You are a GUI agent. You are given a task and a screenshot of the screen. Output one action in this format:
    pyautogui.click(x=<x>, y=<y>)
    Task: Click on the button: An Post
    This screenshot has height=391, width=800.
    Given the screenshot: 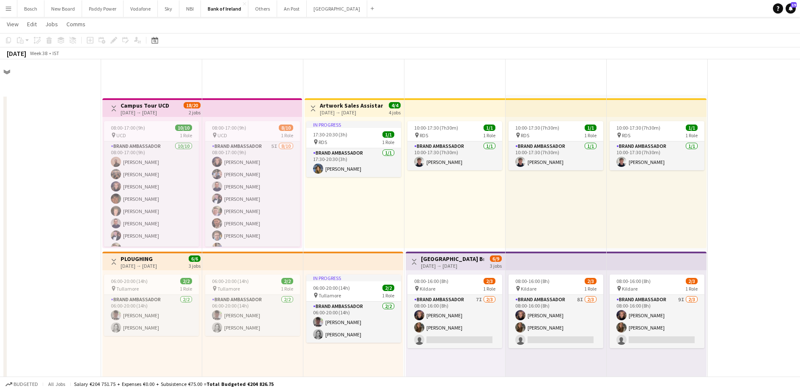 What is the action you would take?
    pyautogui.click(x=292, y=8)
    